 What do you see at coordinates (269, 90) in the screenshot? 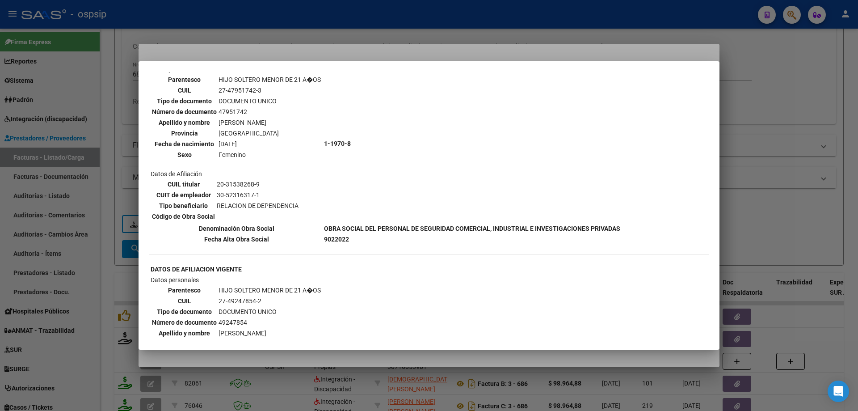
I see `td: 27-47951742-3` at bounding box center [269, 90].